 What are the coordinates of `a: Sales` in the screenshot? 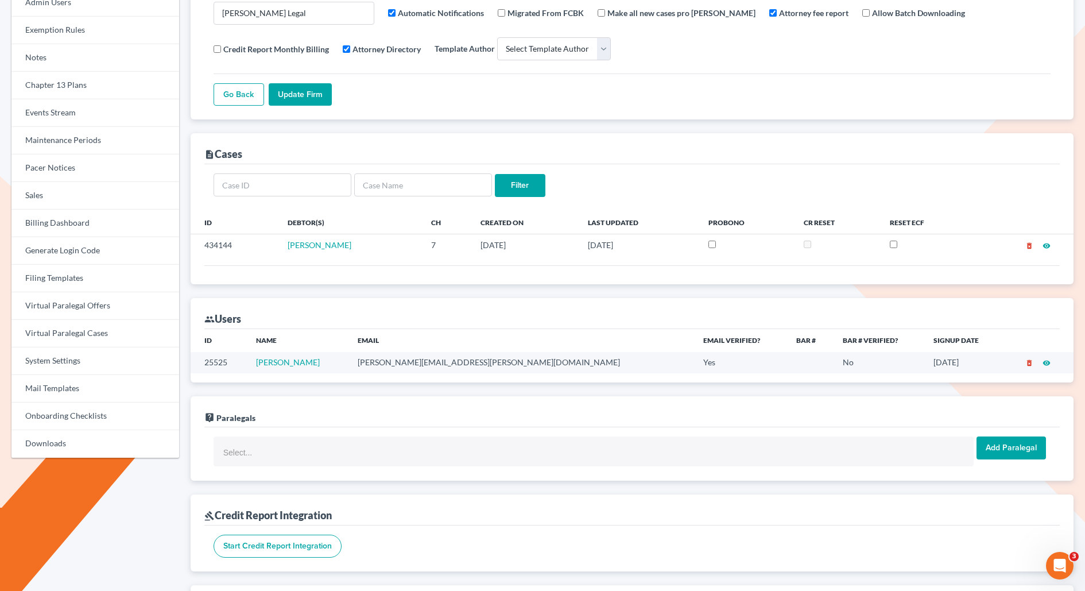 It's located at (95, 196).